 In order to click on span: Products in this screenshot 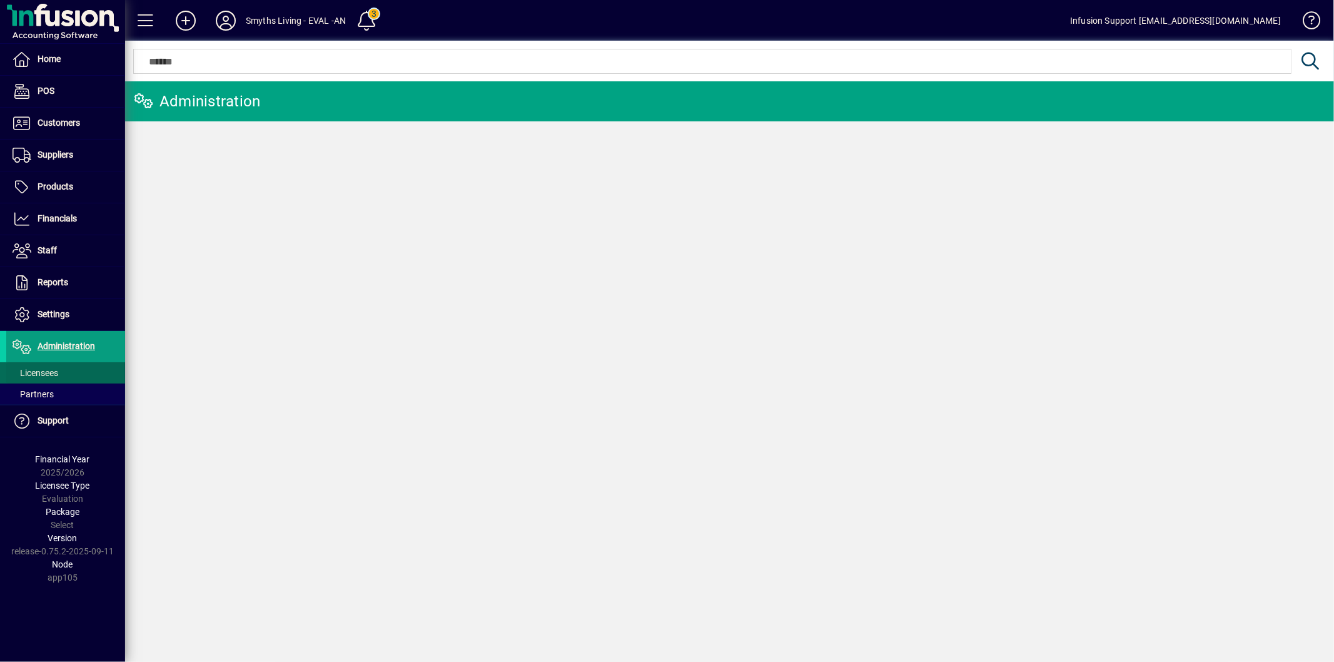, I will do `click(55, 186)`.